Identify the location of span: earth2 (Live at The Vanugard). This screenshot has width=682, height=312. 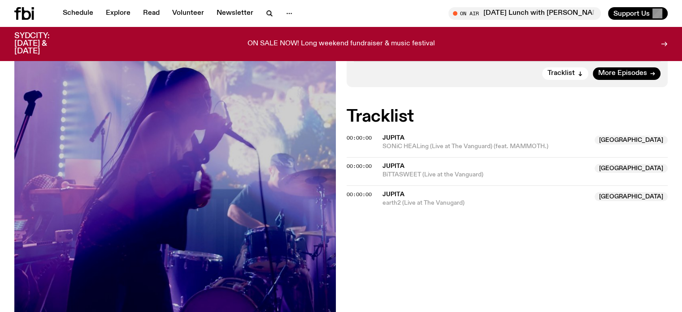
(486, 203).